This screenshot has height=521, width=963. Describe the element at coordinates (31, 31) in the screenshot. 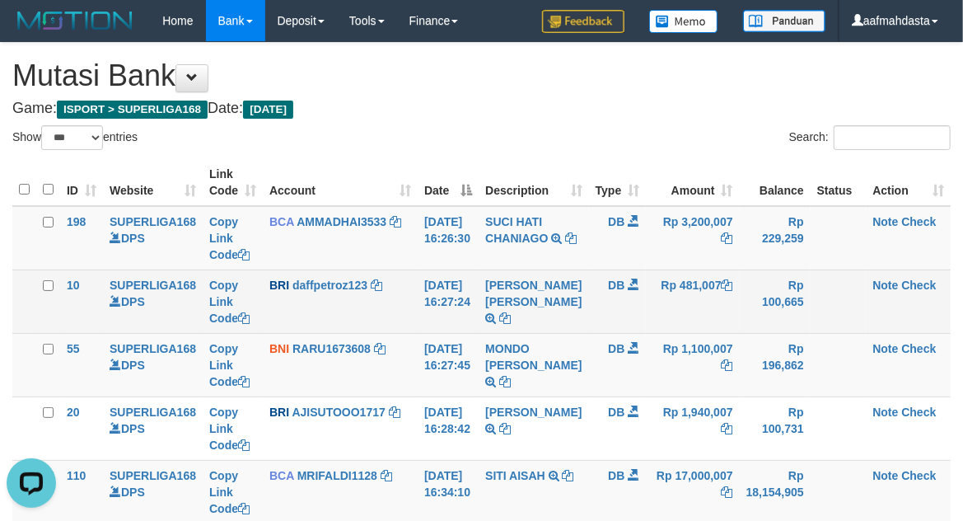

I see `button: Open LiveChat chat widget` at that location.